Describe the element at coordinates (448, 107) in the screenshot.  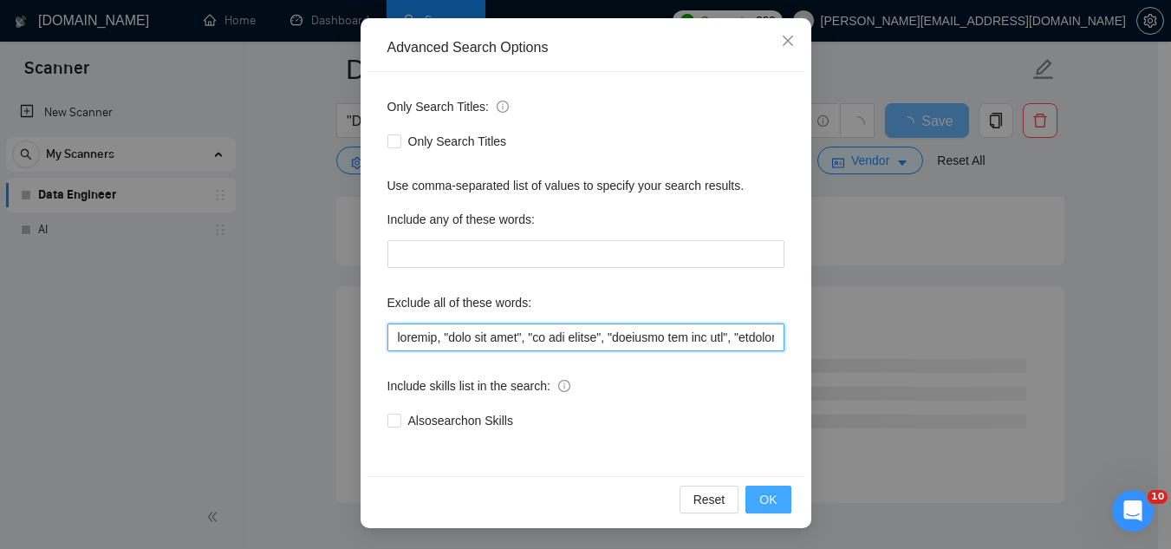
I see `span: Only Search Titles:` at that location.